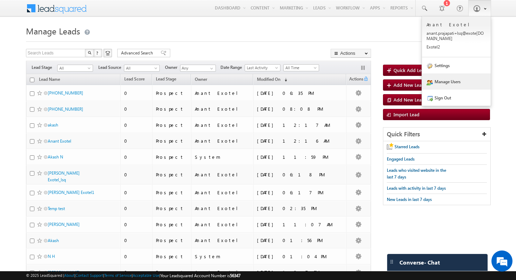  What do you see at coordinates (351, 53) in the screenshot?
I see `button: Actions` at bounding box center [351, 53].